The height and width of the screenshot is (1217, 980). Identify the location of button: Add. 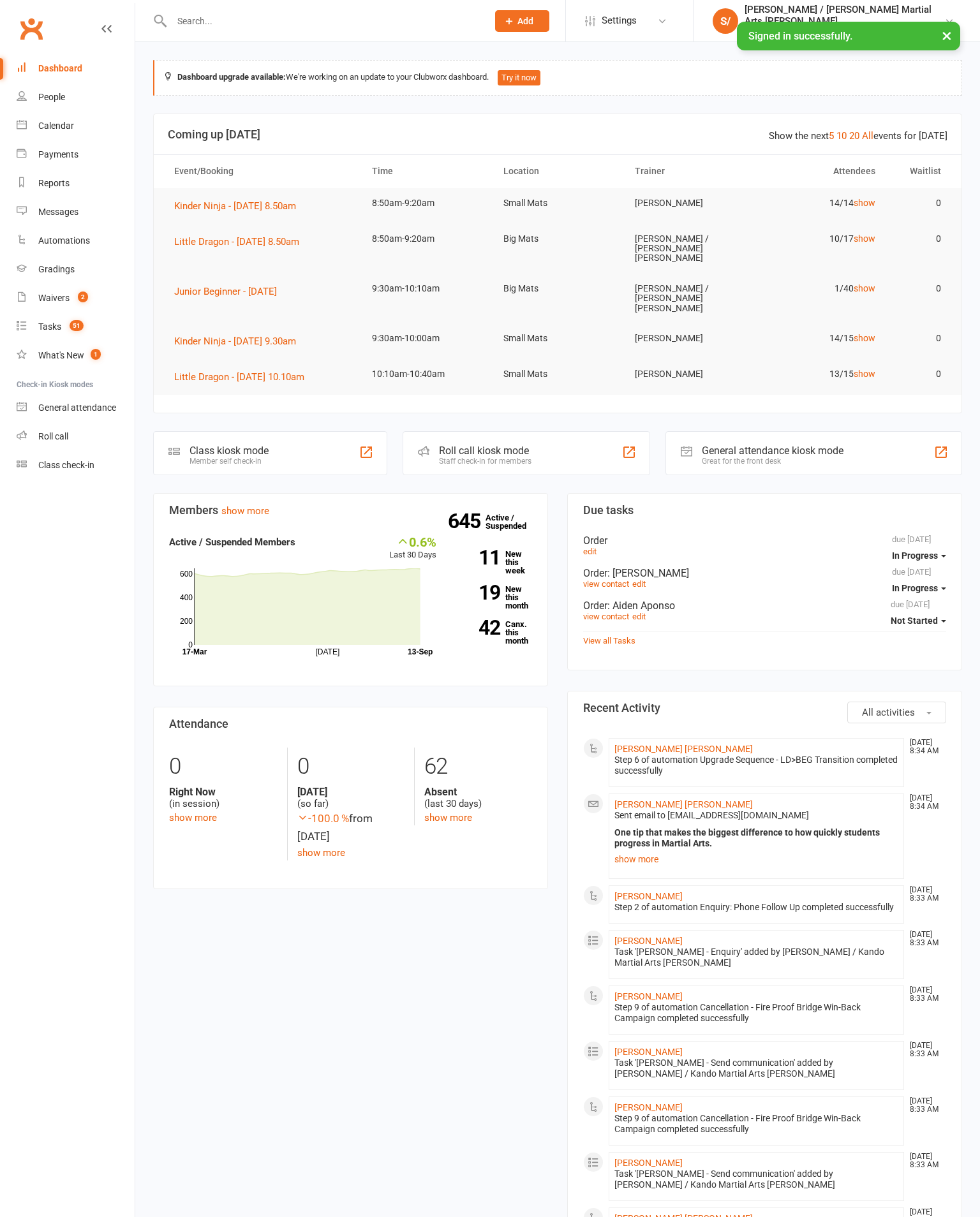
(522, 21).